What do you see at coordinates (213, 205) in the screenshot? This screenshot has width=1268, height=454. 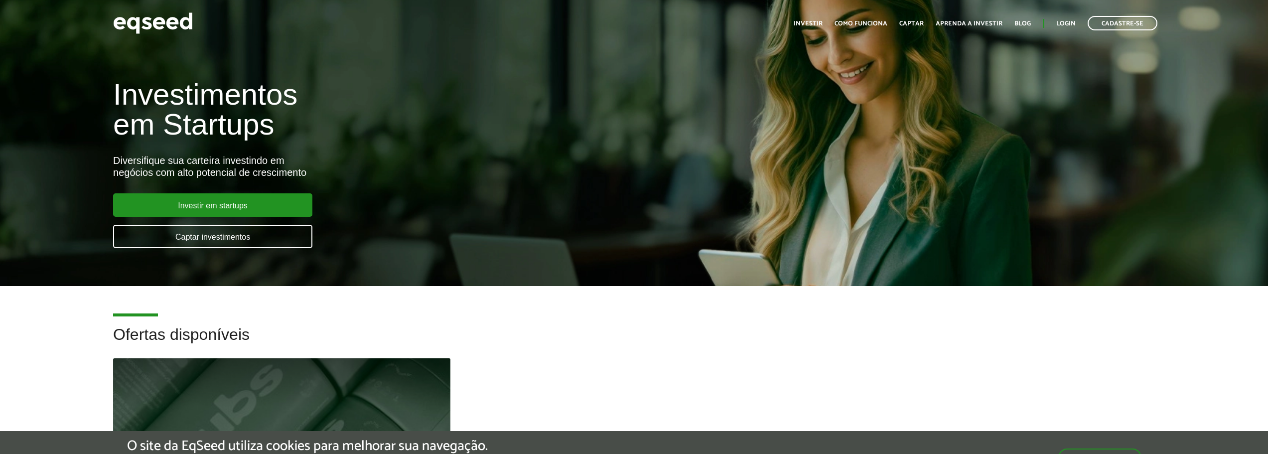 I see `a: Investir em startups` at bounding box center [213, 205].